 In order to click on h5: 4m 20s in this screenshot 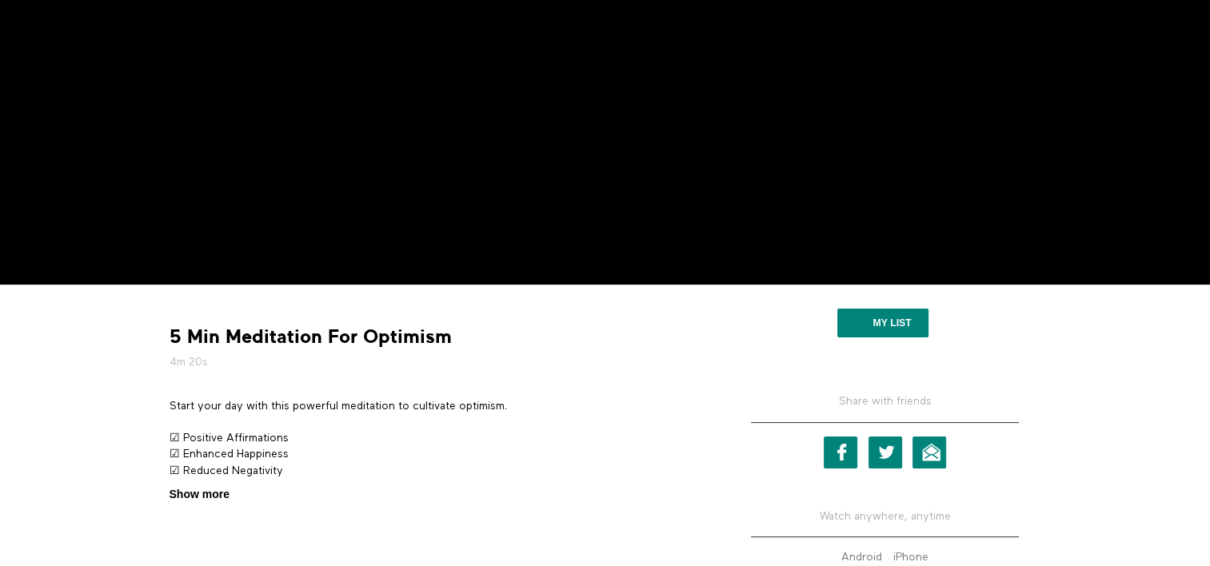, I will do `click(438, 362)`.